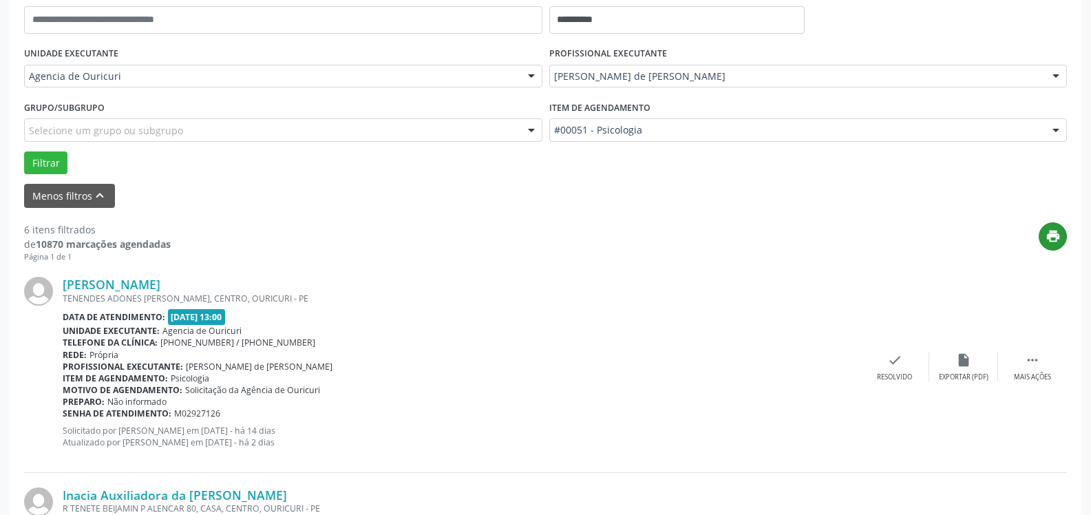  What do you see at coordinates (137, 401) in the screenshot?
I see `span: Não informado` at bounding box center [137, 401].